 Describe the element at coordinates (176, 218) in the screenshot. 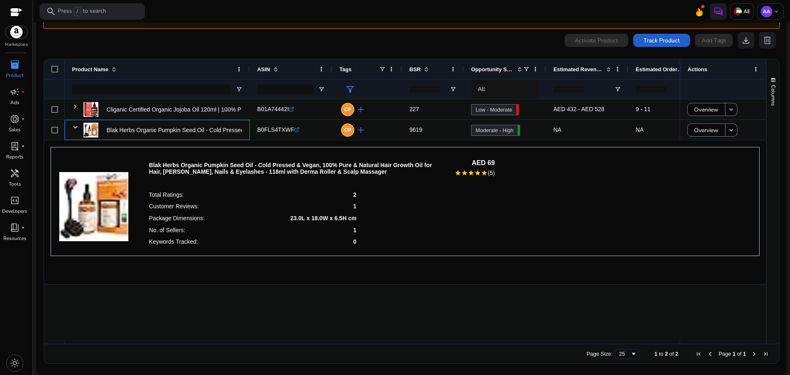

I see `p: Package Dimensions:` at that location.